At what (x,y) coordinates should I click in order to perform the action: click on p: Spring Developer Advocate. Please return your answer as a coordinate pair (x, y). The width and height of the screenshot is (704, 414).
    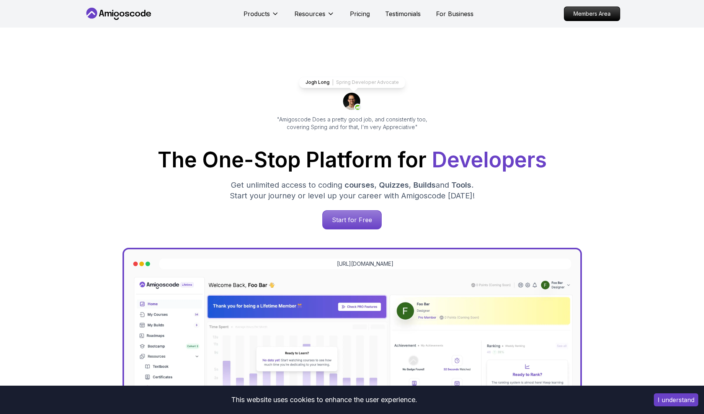
    Looking at the image, I should click on (367, 82).